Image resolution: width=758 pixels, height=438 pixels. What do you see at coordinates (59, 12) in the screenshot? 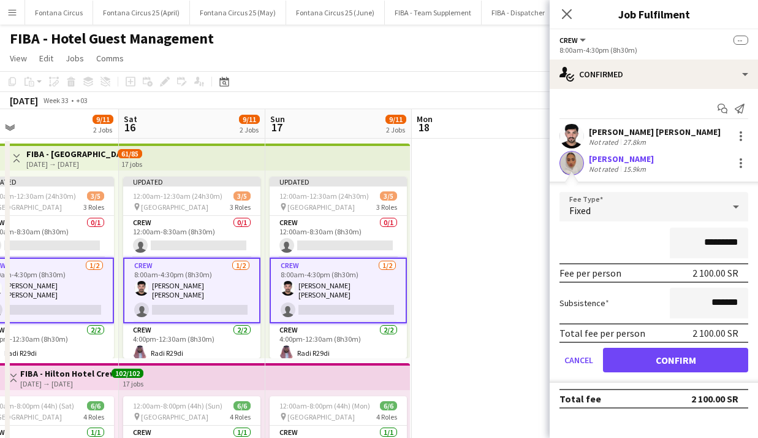
I see `button: Fontana Circus` at bounding box center [59, 12].